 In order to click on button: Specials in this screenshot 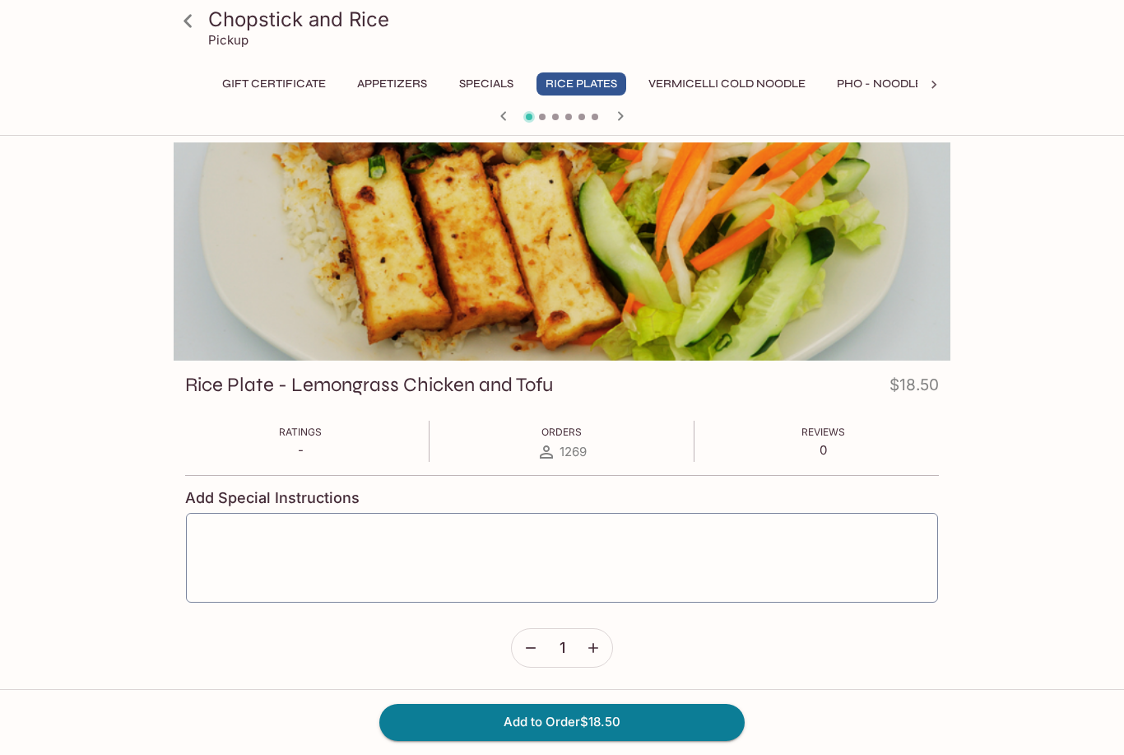, I will do `click(486, 84)`.